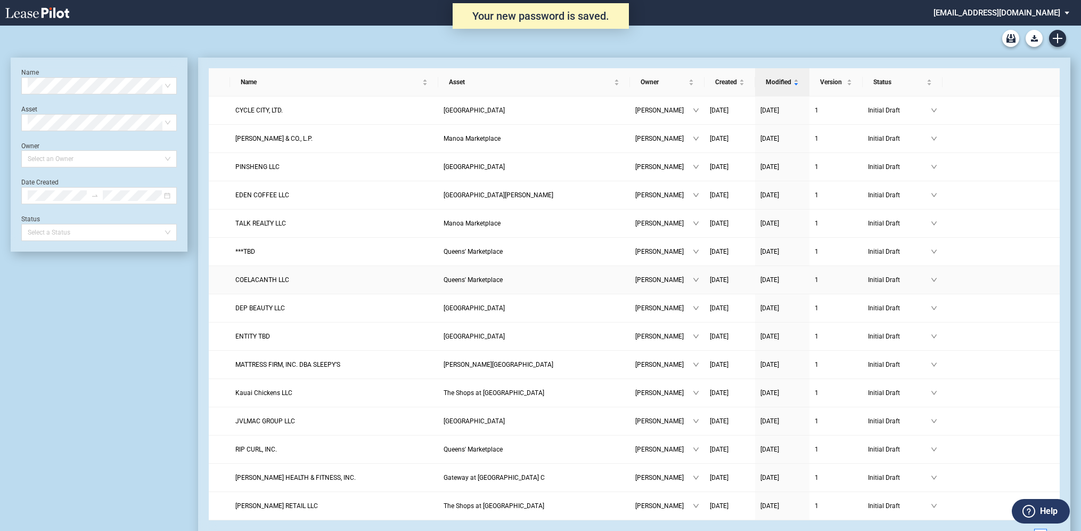  I want to click on a: DEP BEAUTY LLC, so click(335, 308).